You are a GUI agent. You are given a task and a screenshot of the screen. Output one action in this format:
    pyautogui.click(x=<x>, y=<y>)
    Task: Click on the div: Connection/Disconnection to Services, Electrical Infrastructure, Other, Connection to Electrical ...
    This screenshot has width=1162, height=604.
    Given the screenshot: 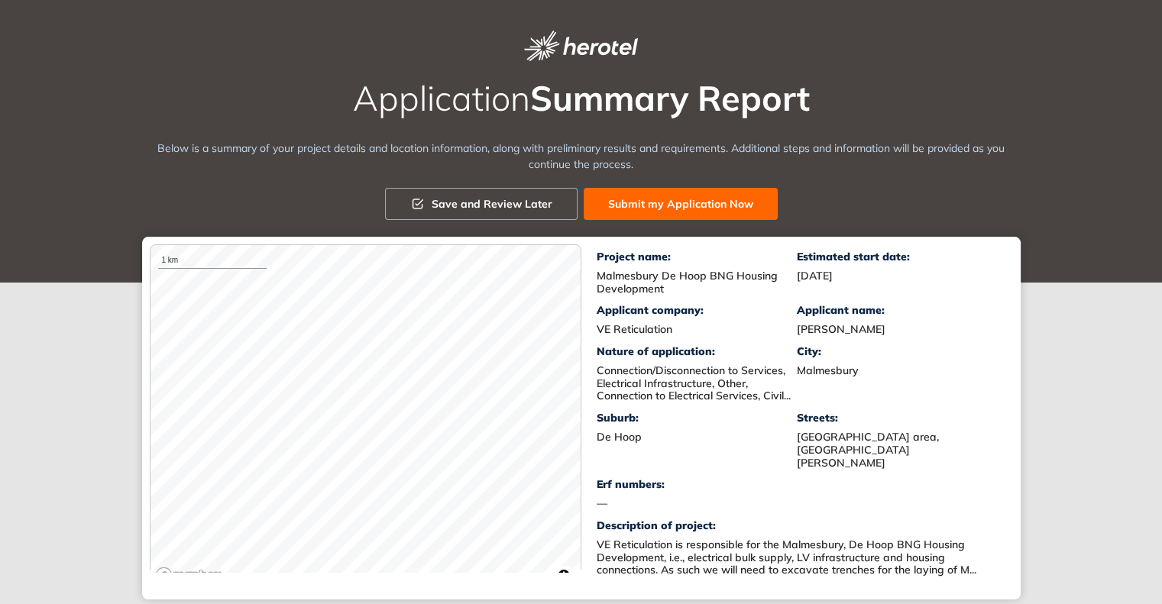 What is the action you would take?
    pyautogui.click(x=697, y=384)
    